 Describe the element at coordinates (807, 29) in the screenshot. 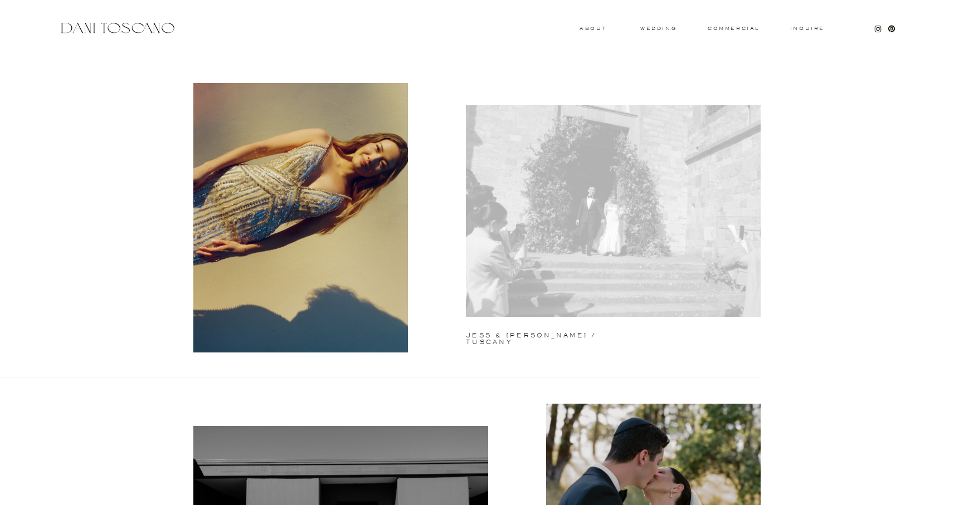

I see `a: Inquire` at that location.